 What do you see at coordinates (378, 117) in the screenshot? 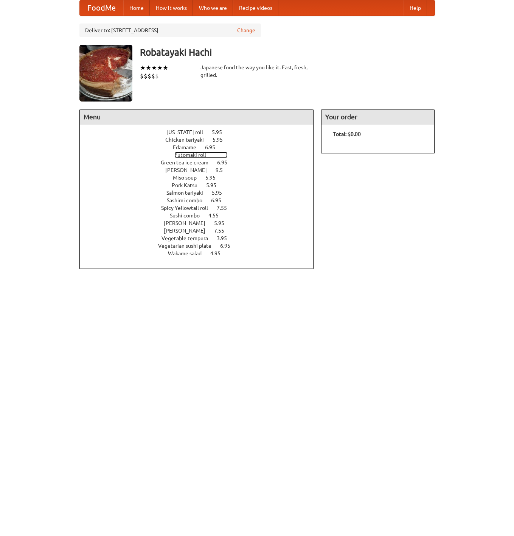
I see `h4: Your order` at bounding box center [378, 117].